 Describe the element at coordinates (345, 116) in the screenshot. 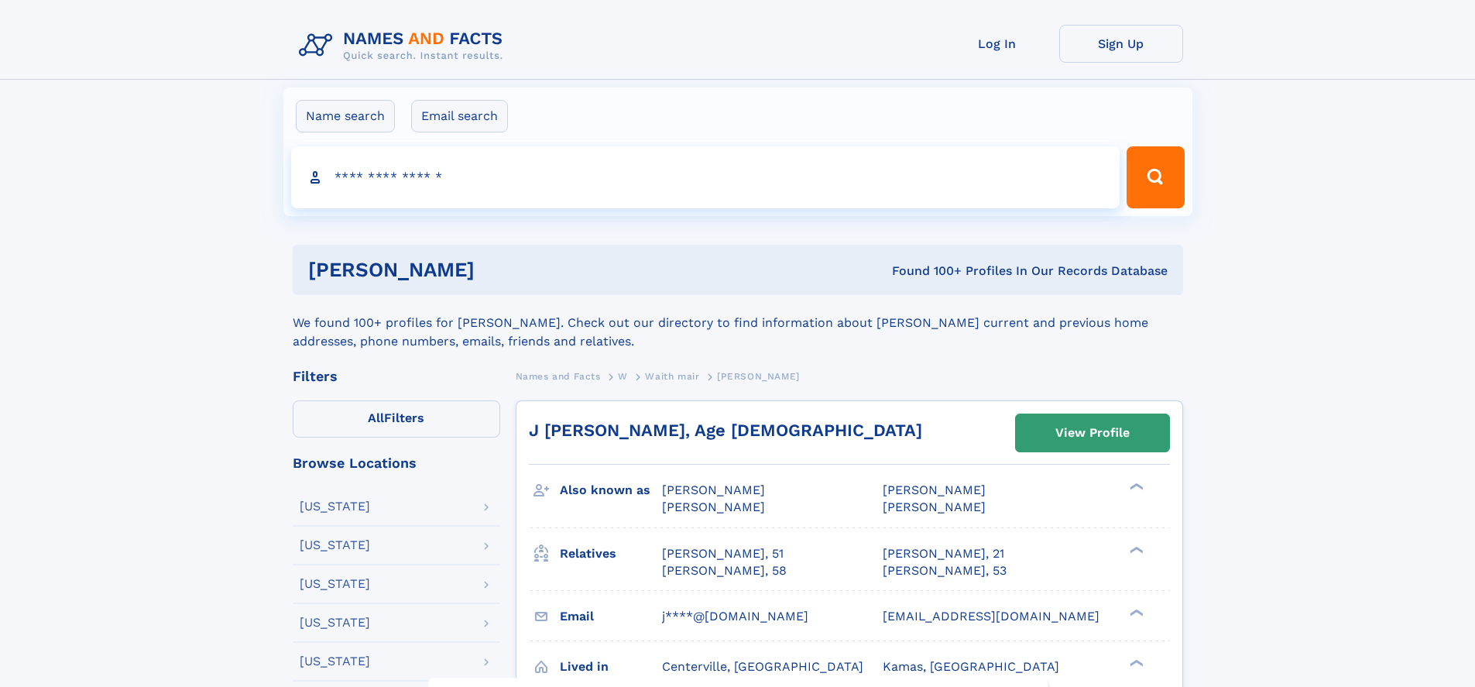

I see `label: Name search` at that location.